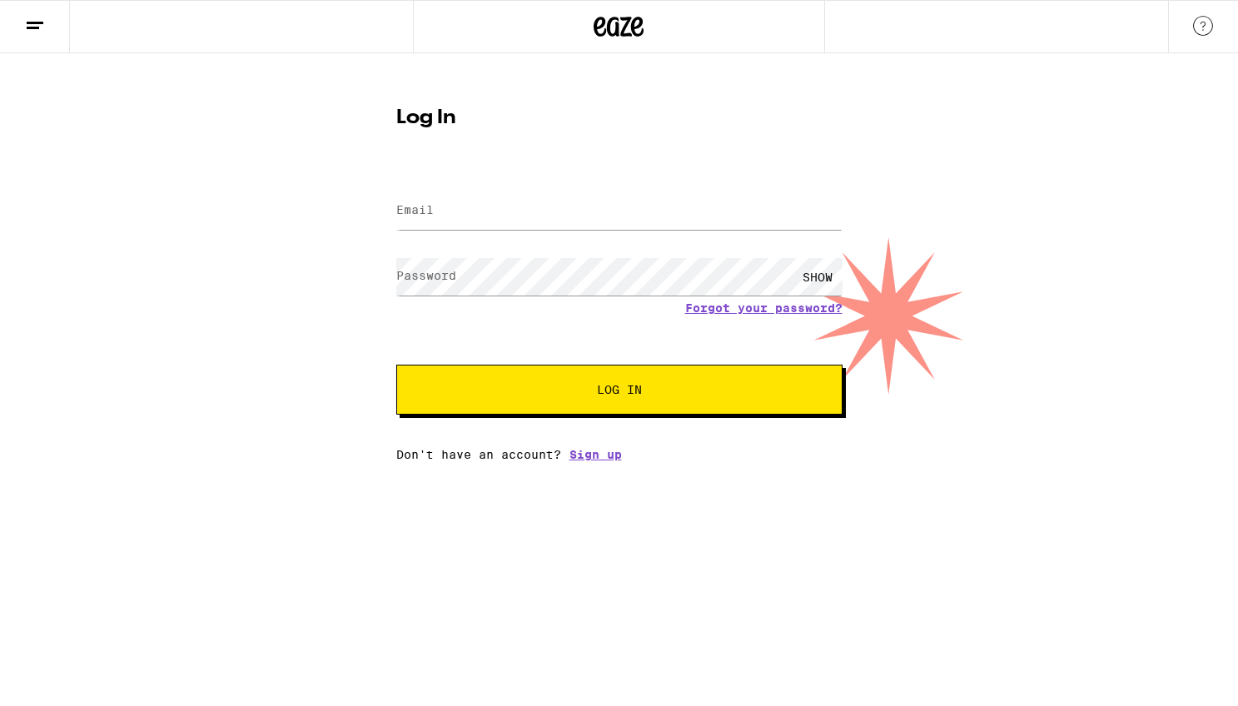 The width and height of the screenshot is (1238, 706). Describe the element at coordinates (619, 454) in the screenshot. I see `div: Don't have an account?` at that location.